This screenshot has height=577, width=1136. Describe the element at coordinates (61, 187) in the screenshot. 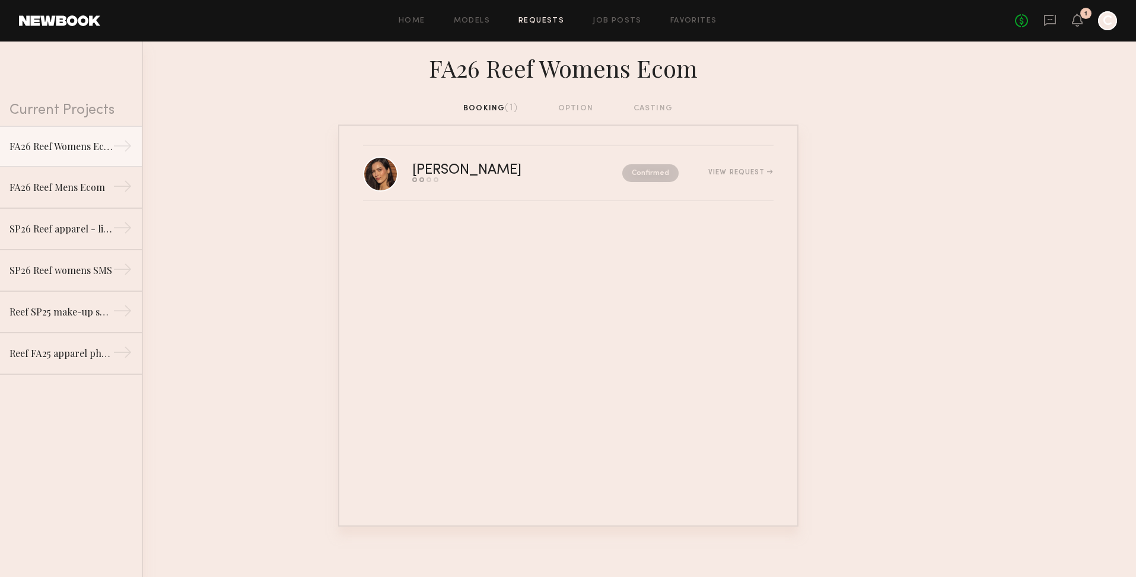

I see `div: FA26 Reef Mens Ecom` at that location.